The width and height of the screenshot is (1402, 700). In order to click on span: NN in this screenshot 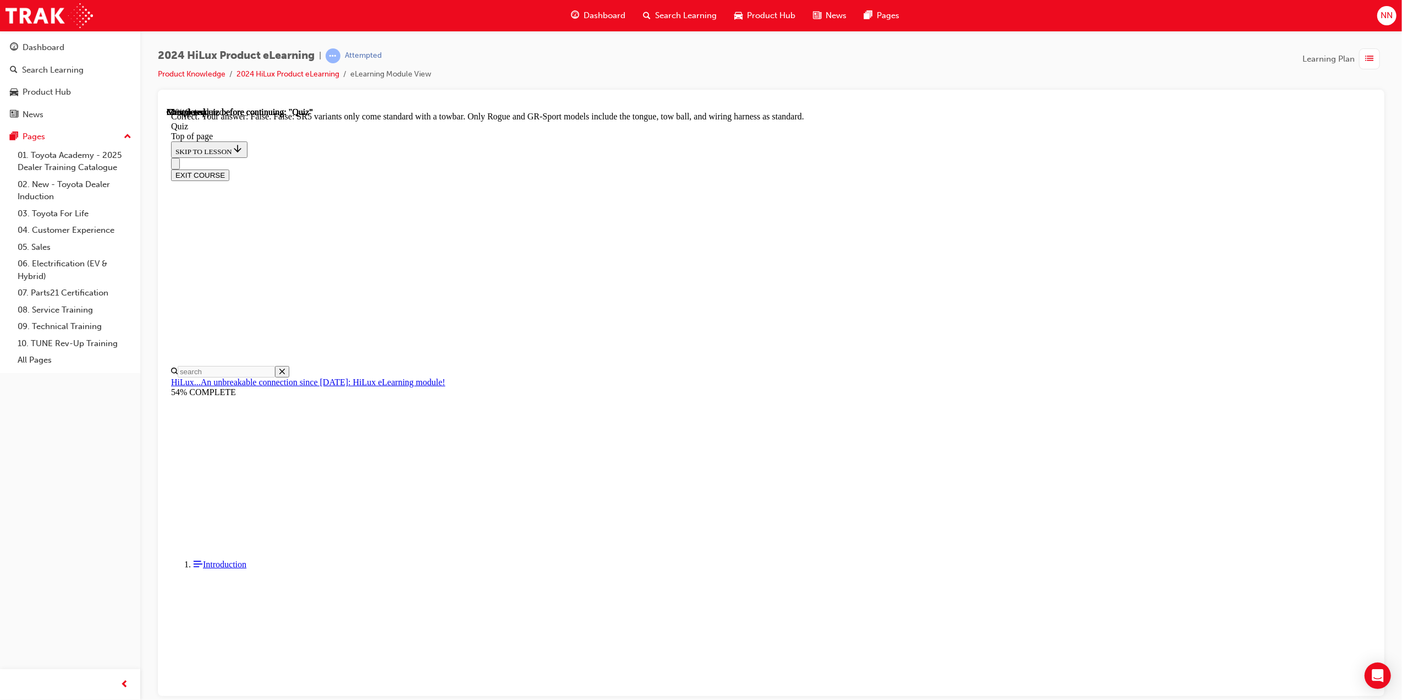, I will do `click(1387, 15)`.